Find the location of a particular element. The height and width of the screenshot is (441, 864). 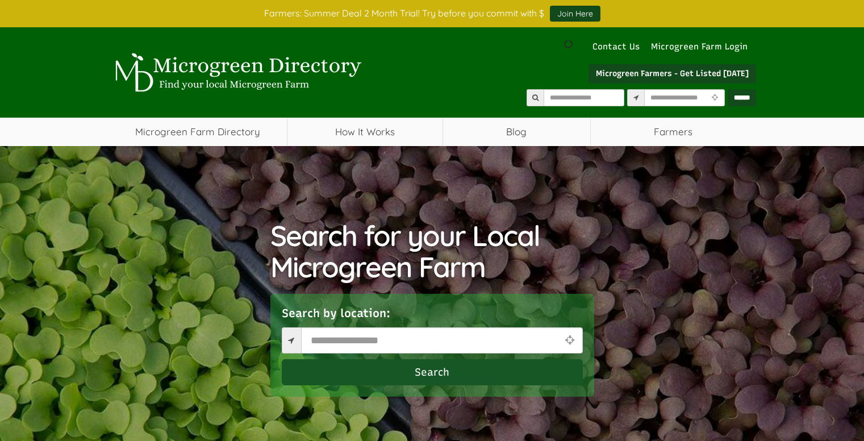

div: Farmers: Summer Deal 2 Month Trial! Try before you commit with $ is located at coordinates (432, 14).